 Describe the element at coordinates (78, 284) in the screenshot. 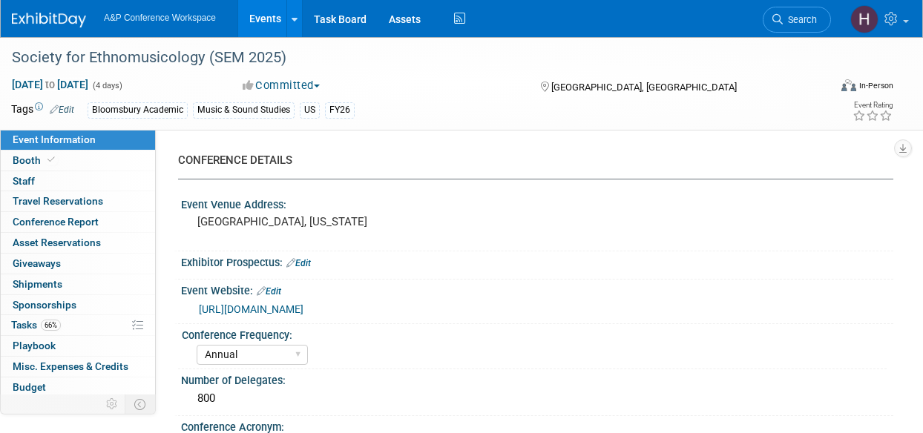

I see `a: Shipments` at that location.